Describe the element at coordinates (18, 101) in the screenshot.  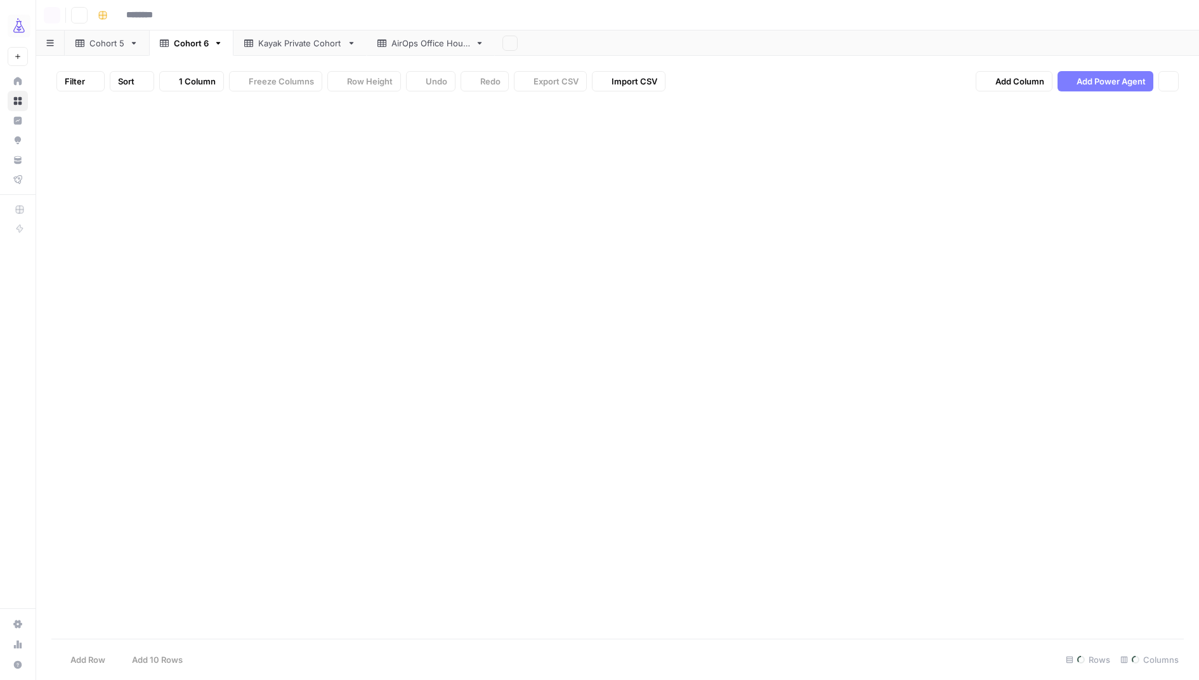
I see `a: Browse` at that location.